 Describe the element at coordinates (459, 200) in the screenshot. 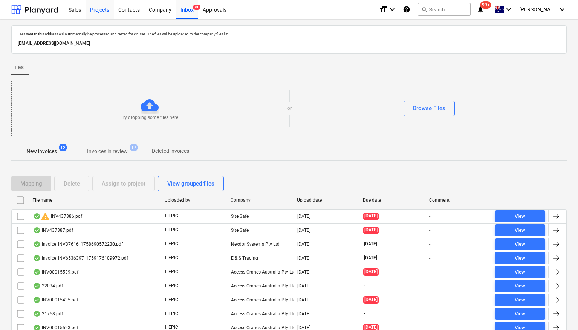

I see `div: Comment` at that location.